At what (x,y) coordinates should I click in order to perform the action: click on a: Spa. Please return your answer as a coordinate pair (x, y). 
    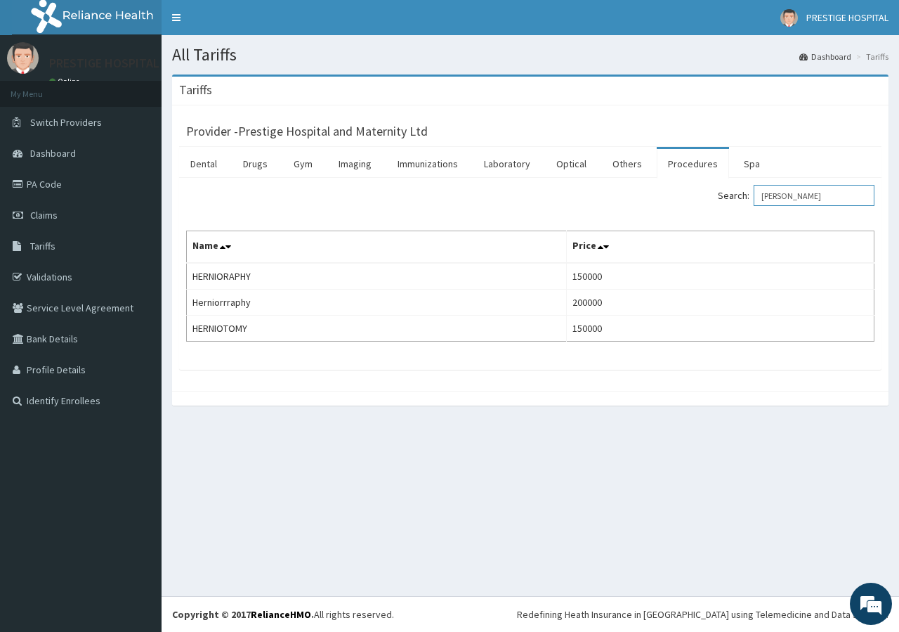
    Looking at the image, I should click on (752, 164).